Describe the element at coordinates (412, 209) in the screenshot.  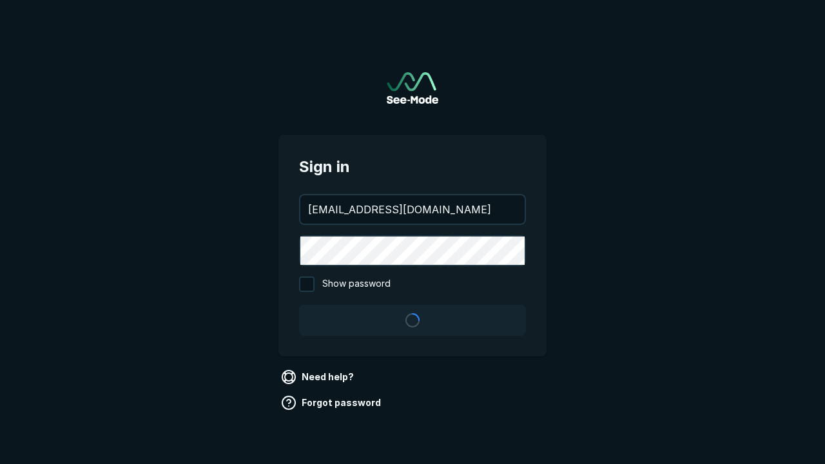
I see `input: your@email.com` at that location.